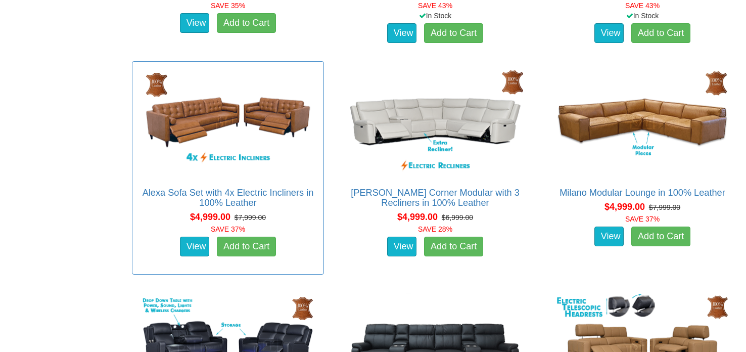 The image size is (746, 352). Describe the element at coordinates (228, 198) in the screenshot. I see `a: Alexa Sofa Set with 4x Electric Incliners in 100% Leather` at that location.